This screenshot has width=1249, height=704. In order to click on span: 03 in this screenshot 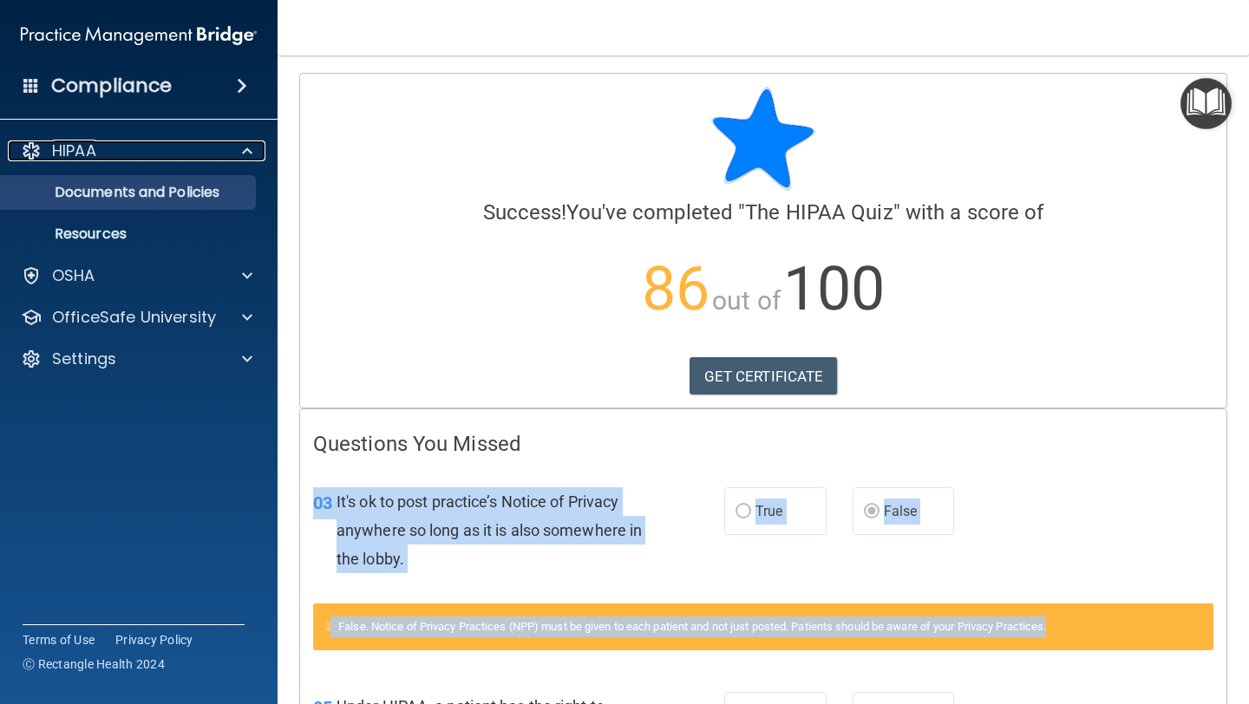, I will do `click(323, 503)`.